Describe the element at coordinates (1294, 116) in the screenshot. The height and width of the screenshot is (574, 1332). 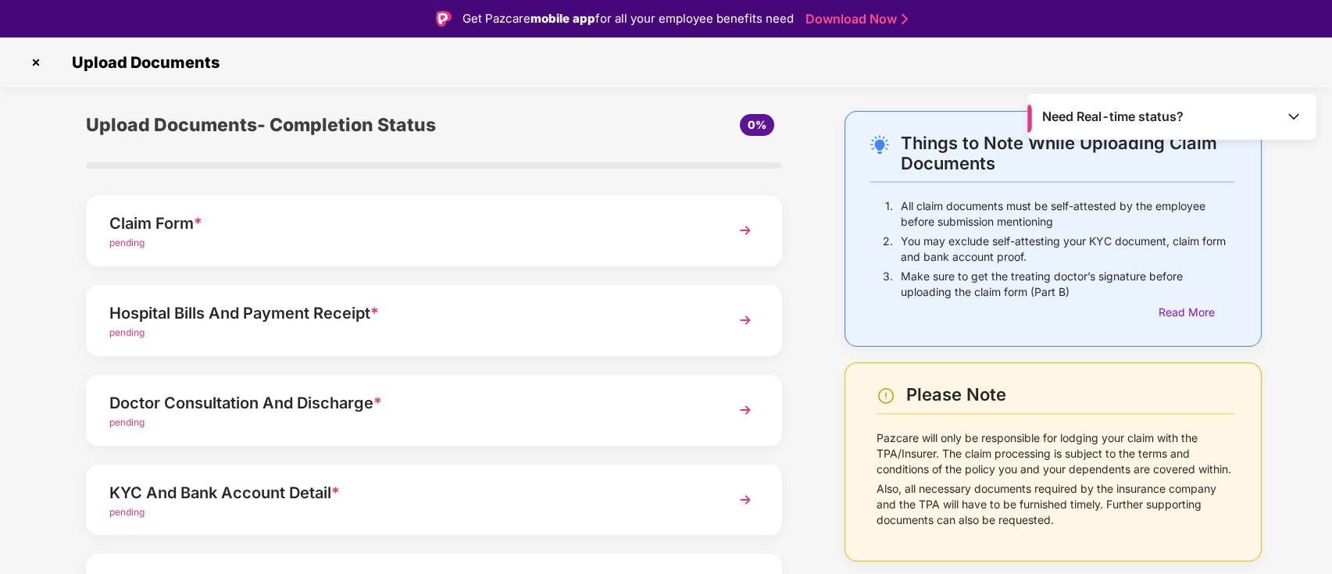
I see `img: Toggle Icon` at that location.